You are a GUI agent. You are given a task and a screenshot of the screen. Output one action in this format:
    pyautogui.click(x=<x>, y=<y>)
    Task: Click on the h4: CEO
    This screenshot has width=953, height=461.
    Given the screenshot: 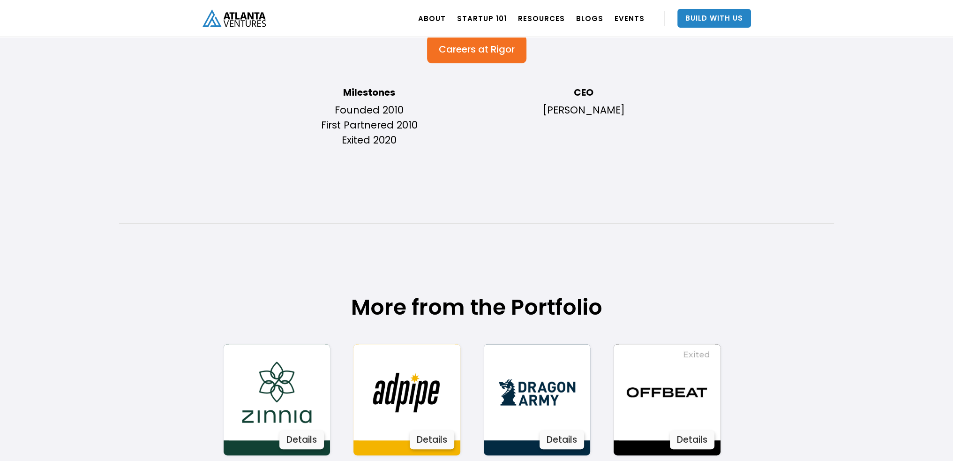 What is the action you would take?
    pyautogui.click(x=584, y=92)
    